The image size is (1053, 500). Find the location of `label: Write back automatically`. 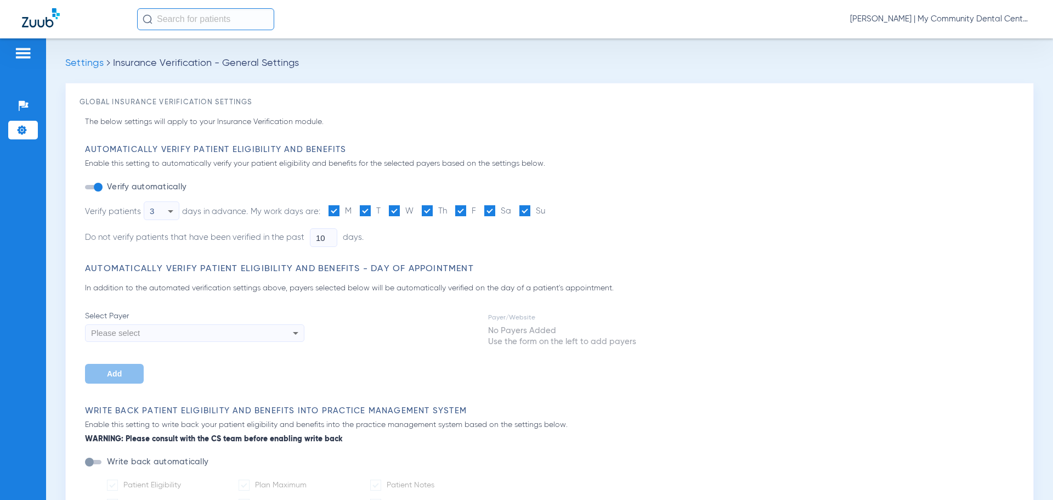

label: Write back automatically is located at coordinates (156, 462).